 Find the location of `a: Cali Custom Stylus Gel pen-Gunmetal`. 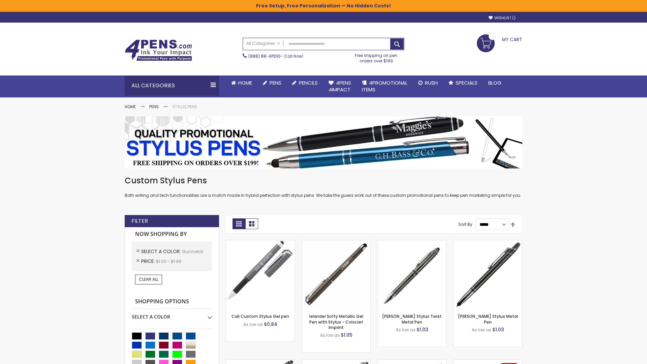

a: Cali Custom Stylus Gel pen-Gunmetal is located at coordinates (260, 242).